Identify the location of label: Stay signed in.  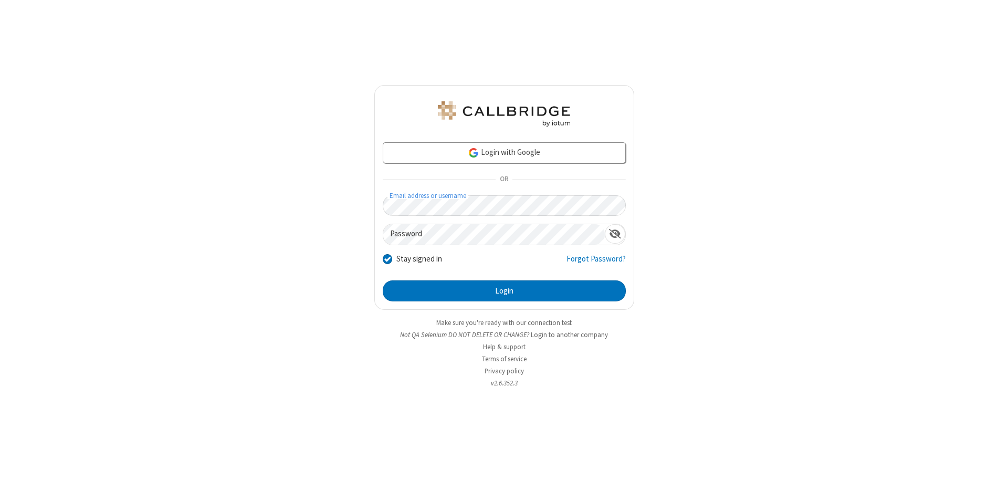
(419, 259).